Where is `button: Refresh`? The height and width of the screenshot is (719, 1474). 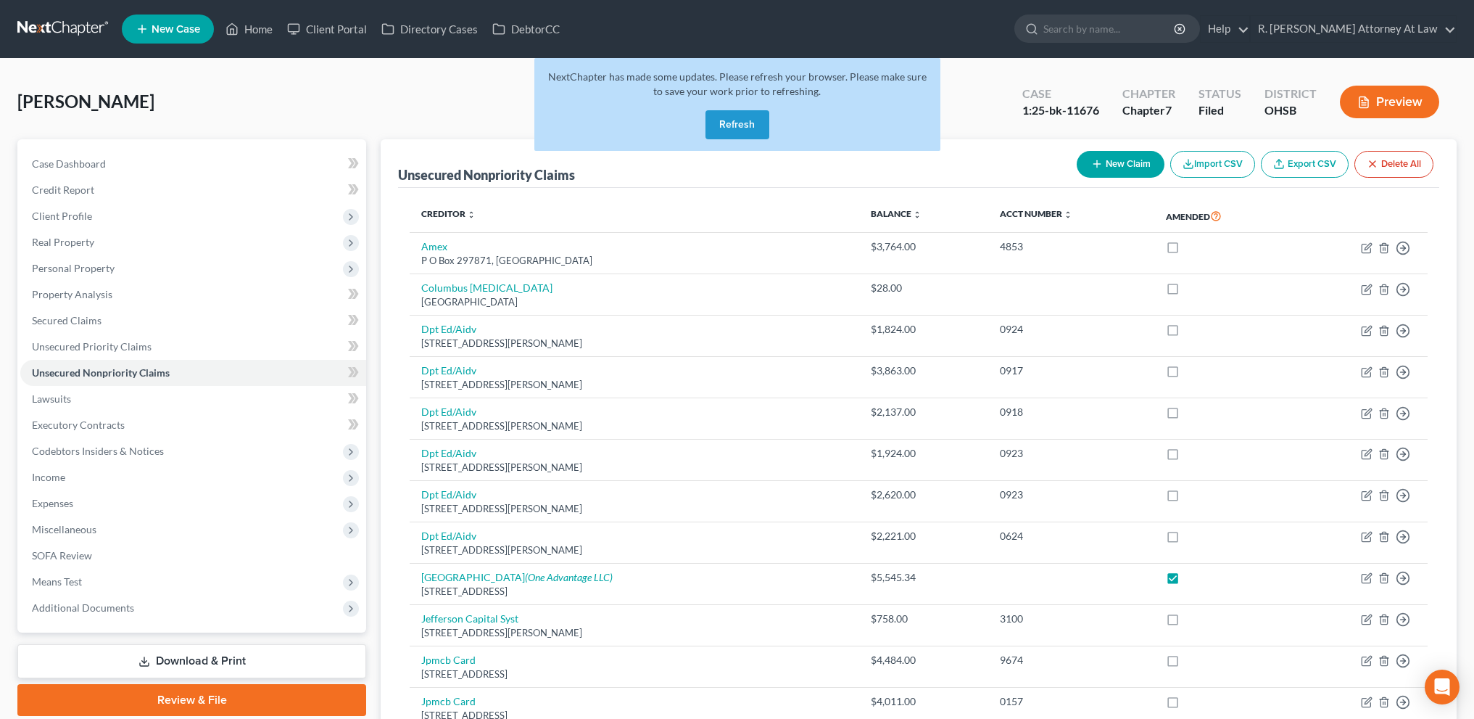 button: Refresh is located at coordinates (738, 125).